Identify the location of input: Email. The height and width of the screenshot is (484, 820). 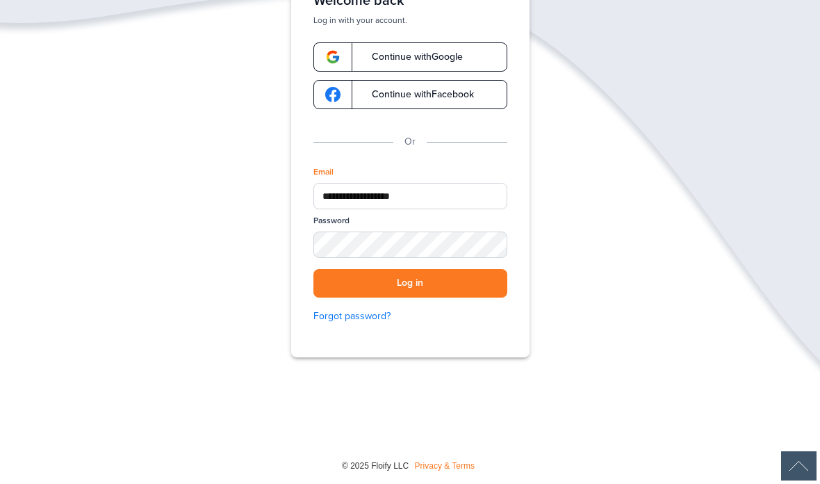
(410, 196).